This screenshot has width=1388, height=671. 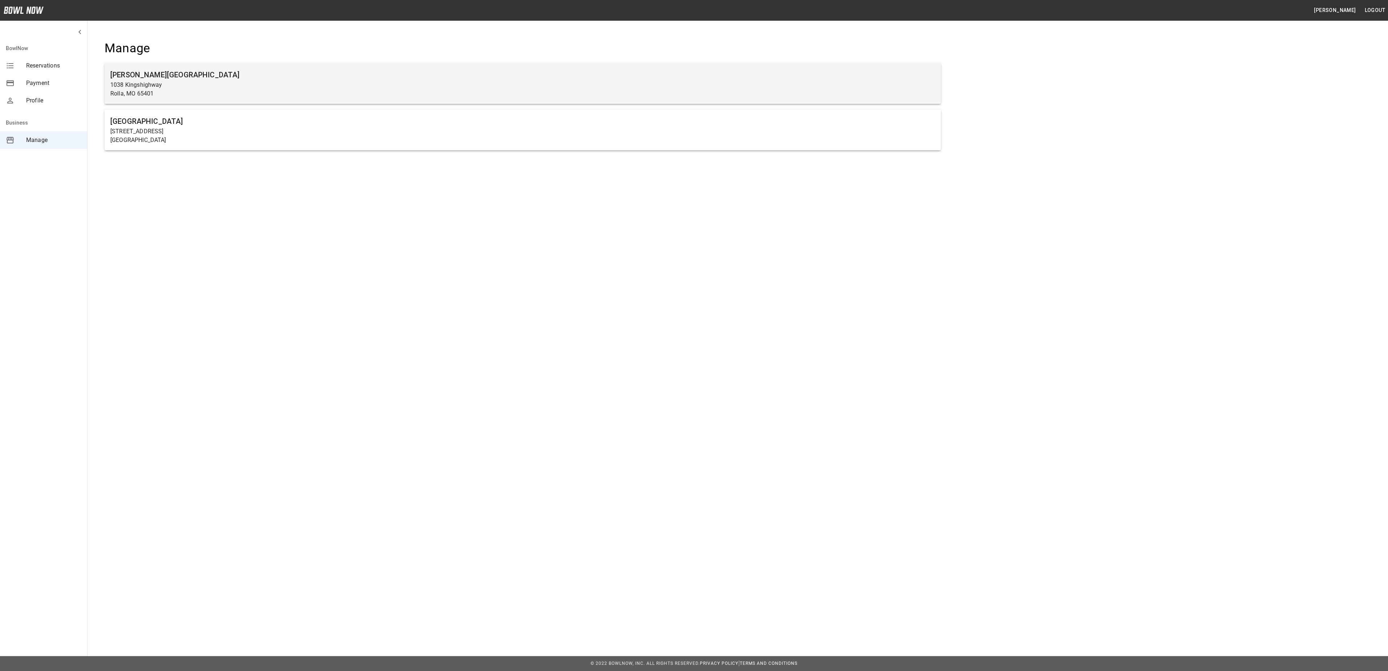 I want to click on span: Manage, so click(x=54, y=140).